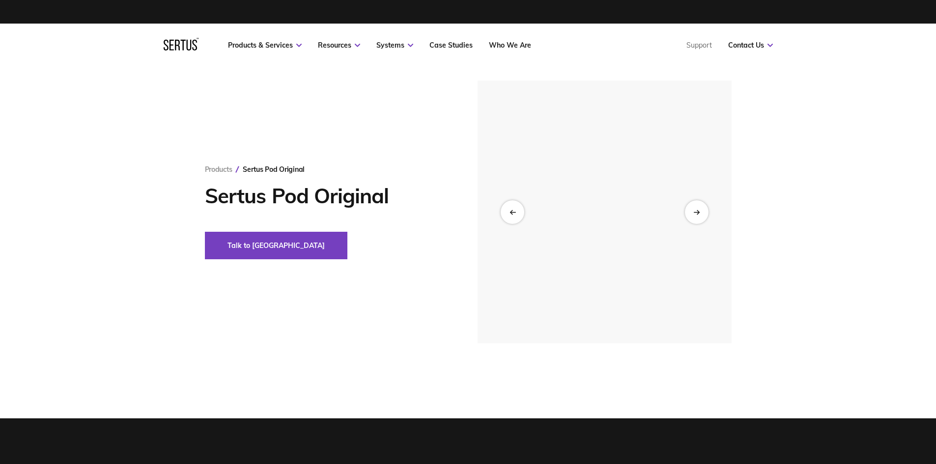 This screenshot has width=936, height=464. I want to click on a: Systems, so click(395, 45).